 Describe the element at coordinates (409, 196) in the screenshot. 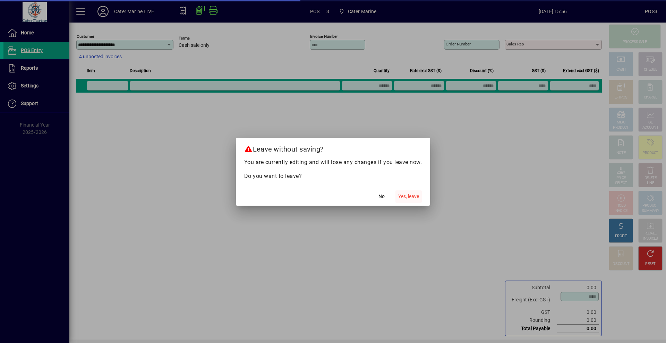

I see `span: Yes, leave` at that location.